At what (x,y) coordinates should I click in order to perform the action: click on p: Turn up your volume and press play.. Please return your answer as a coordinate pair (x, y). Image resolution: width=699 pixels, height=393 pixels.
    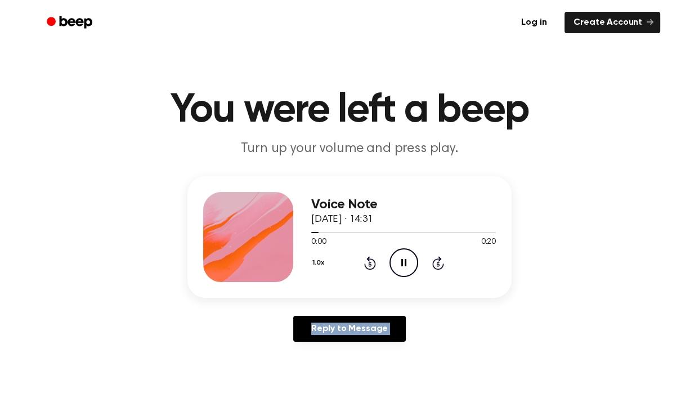
    Looking at the image, I should click on (350, 149).